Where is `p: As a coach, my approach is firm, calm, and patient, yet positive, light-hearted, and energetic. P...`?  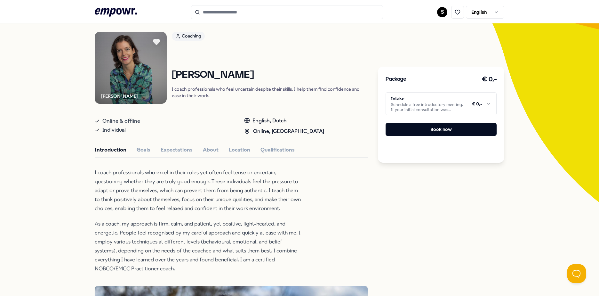
p: As a coach, my approach is firm, calm, and patient, yet positive, light-hearted, and energetic. P... is located at coordinates (199, 246).